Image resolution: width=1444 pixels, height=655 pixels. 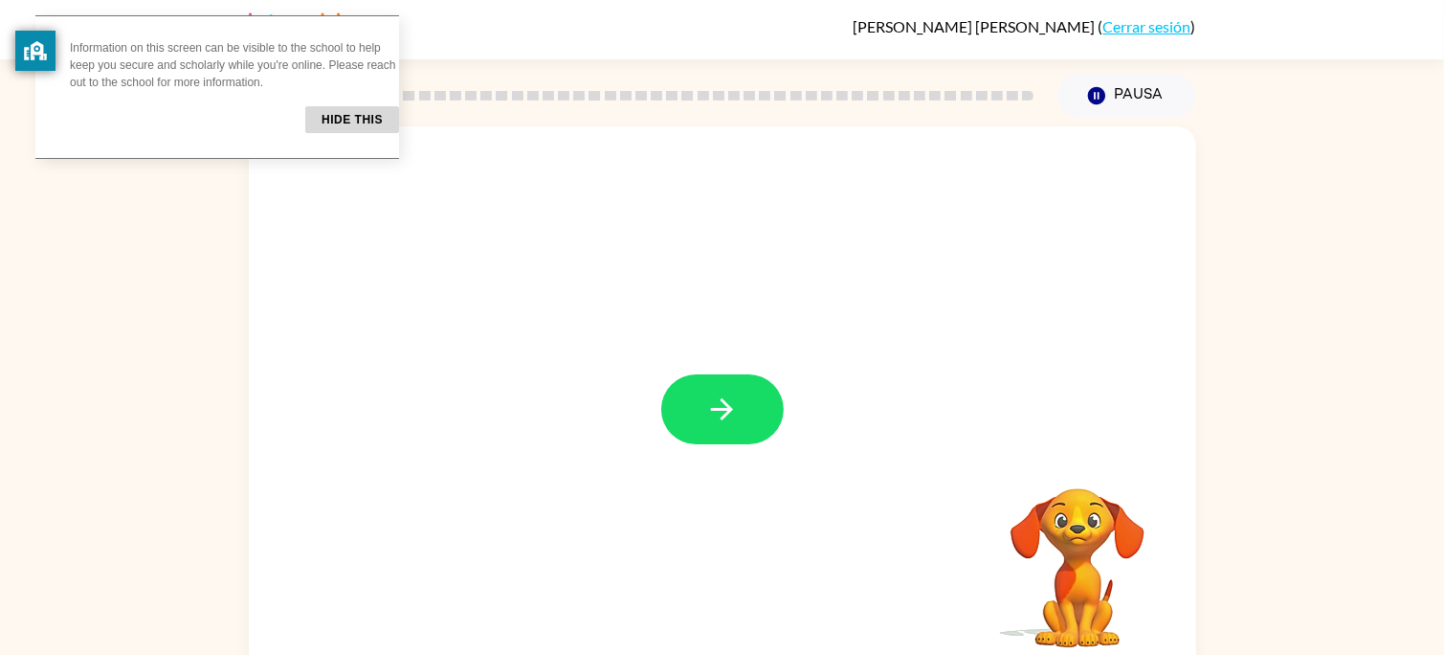 What do you see at coordinates (352, 120) in the screenshot?
I see `button: Hide this` at bounding box center [352, 120].